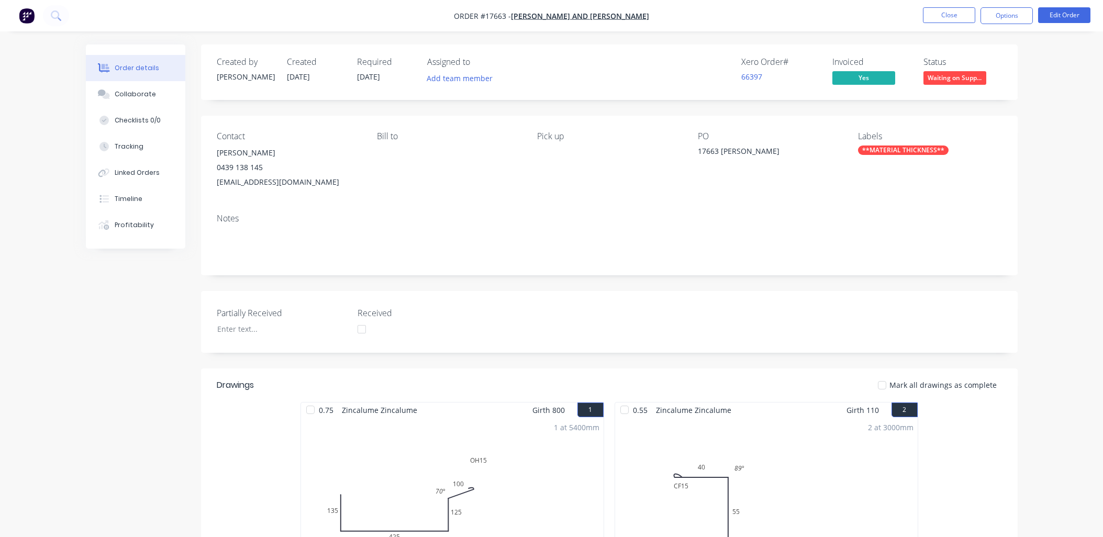 Image resolution: width=1103 pixels, height=537 pixels. I want to click on div: Notes, so click(609, 218).